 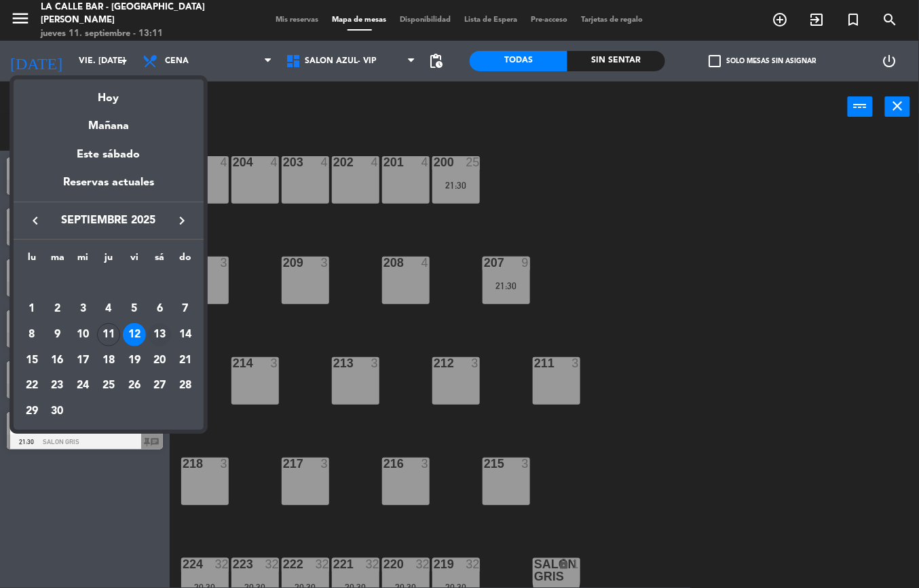 What do you see at coordinates (185, 309) in the screenshot?
I see `div: 7` at bounding box center [185, 309].